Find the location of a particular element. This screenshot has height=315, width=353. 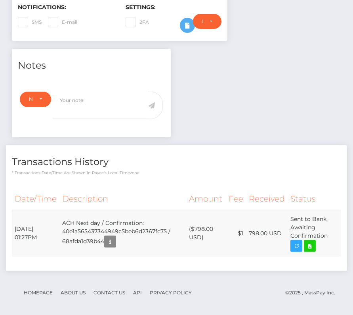

th: Description is located at coordinates (123, 199).